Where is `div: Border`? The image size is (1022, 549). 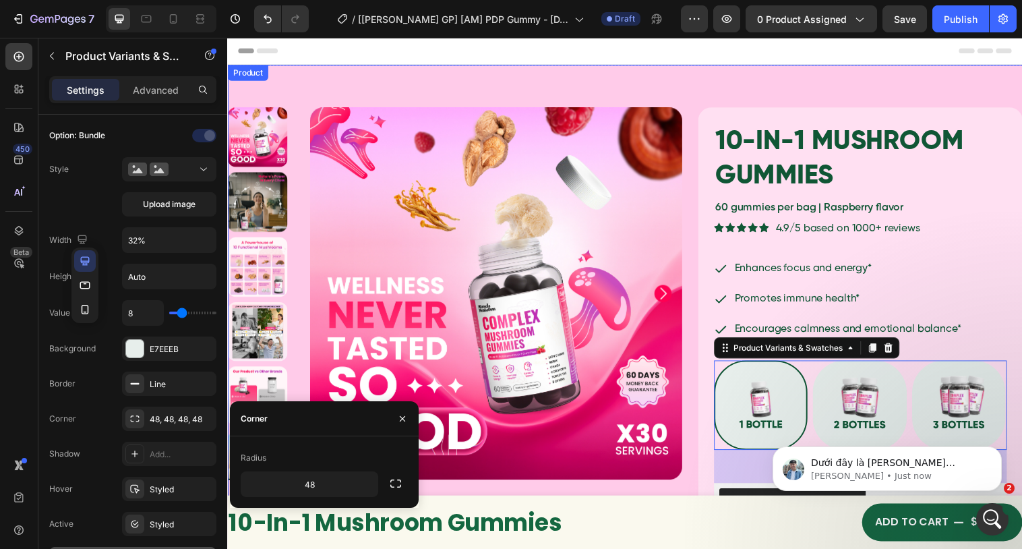
div: Border is located at coordinates (62, 384).